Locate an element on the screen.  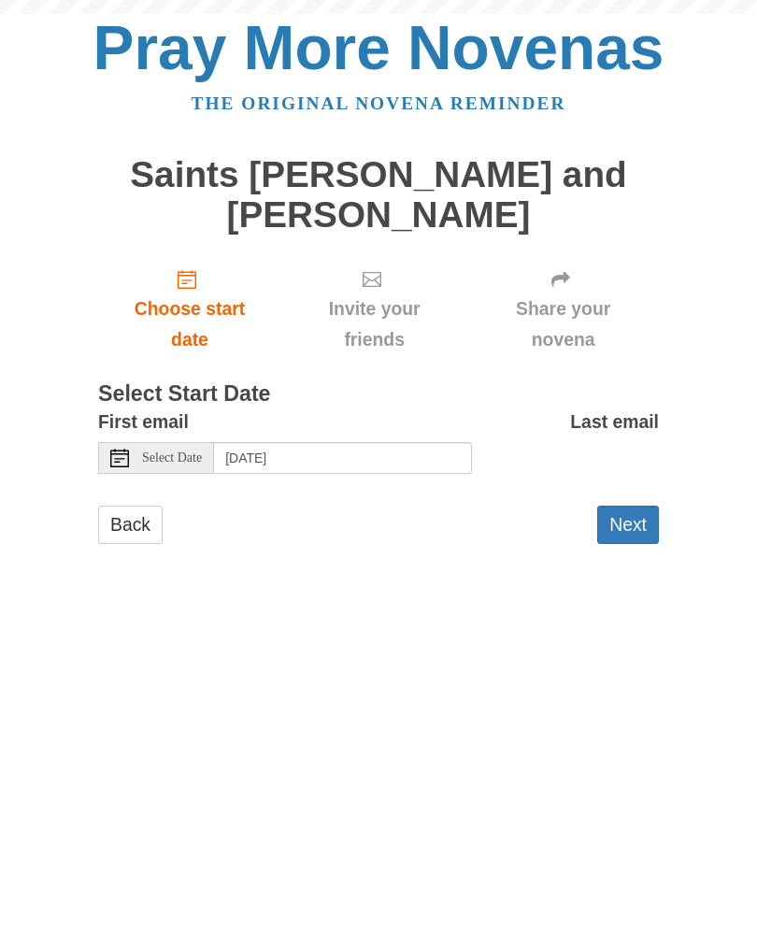
a: Back is located at coordinates (130, 524).